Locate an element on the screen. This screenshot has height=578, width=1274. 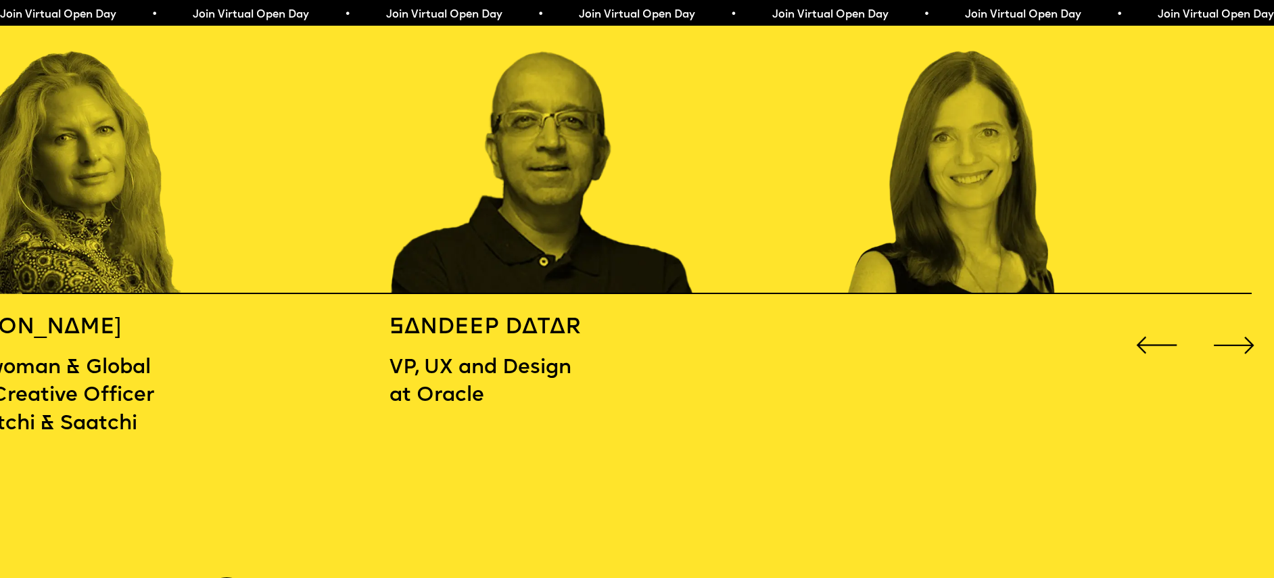
div: Next slide is located at coordinates (1233, 345).